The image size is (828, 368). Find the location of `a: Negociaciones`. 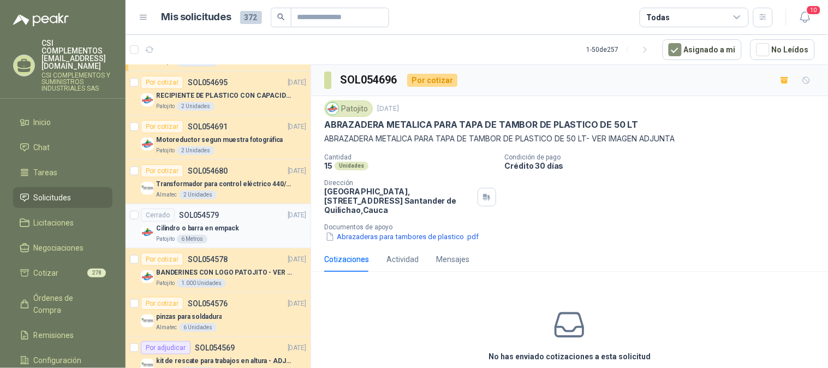

a: Negociaciones is located at coordinates (63, 248).